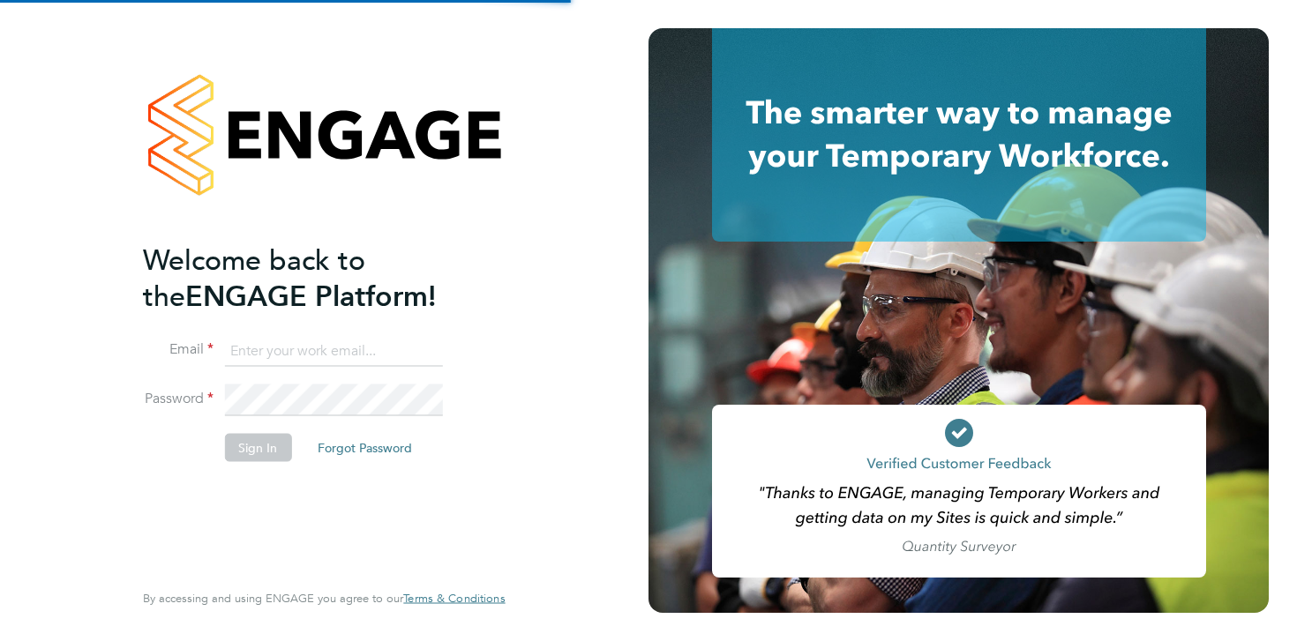  Describe the element at coordinates (453, 599) in the screenshot. I see `a: Terms & Conditions` at that location.